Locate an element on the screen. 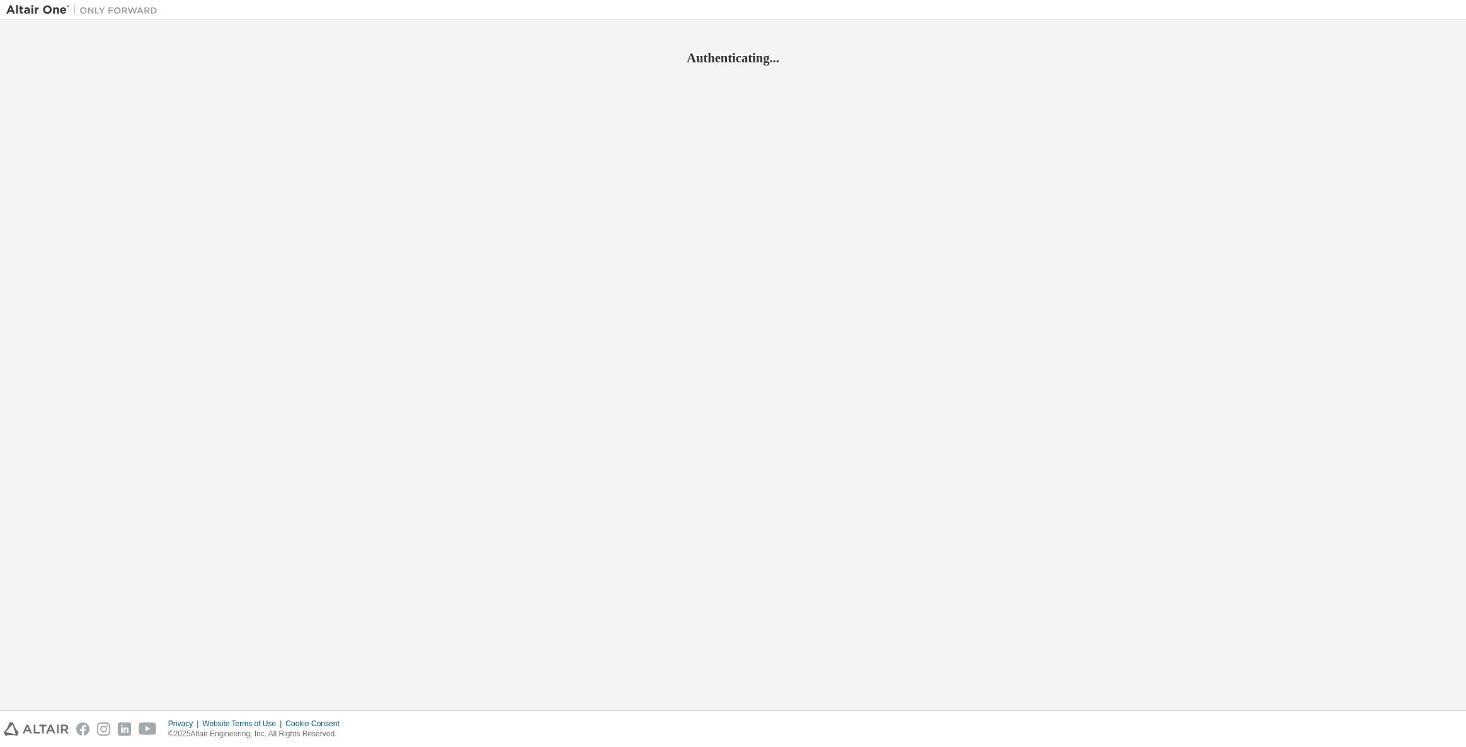  img: instagram.svg is located at coordinates (103, 729).